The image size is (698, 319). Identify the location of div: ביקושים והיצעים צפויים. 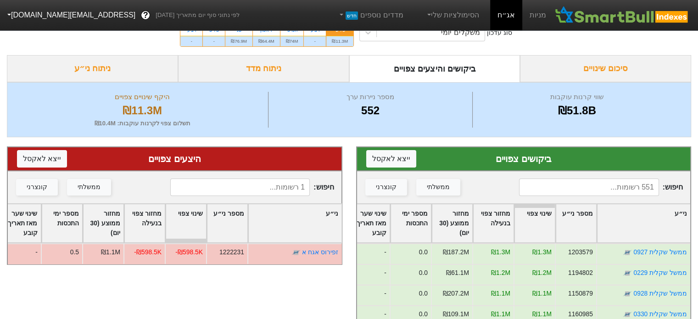
(435, 68).